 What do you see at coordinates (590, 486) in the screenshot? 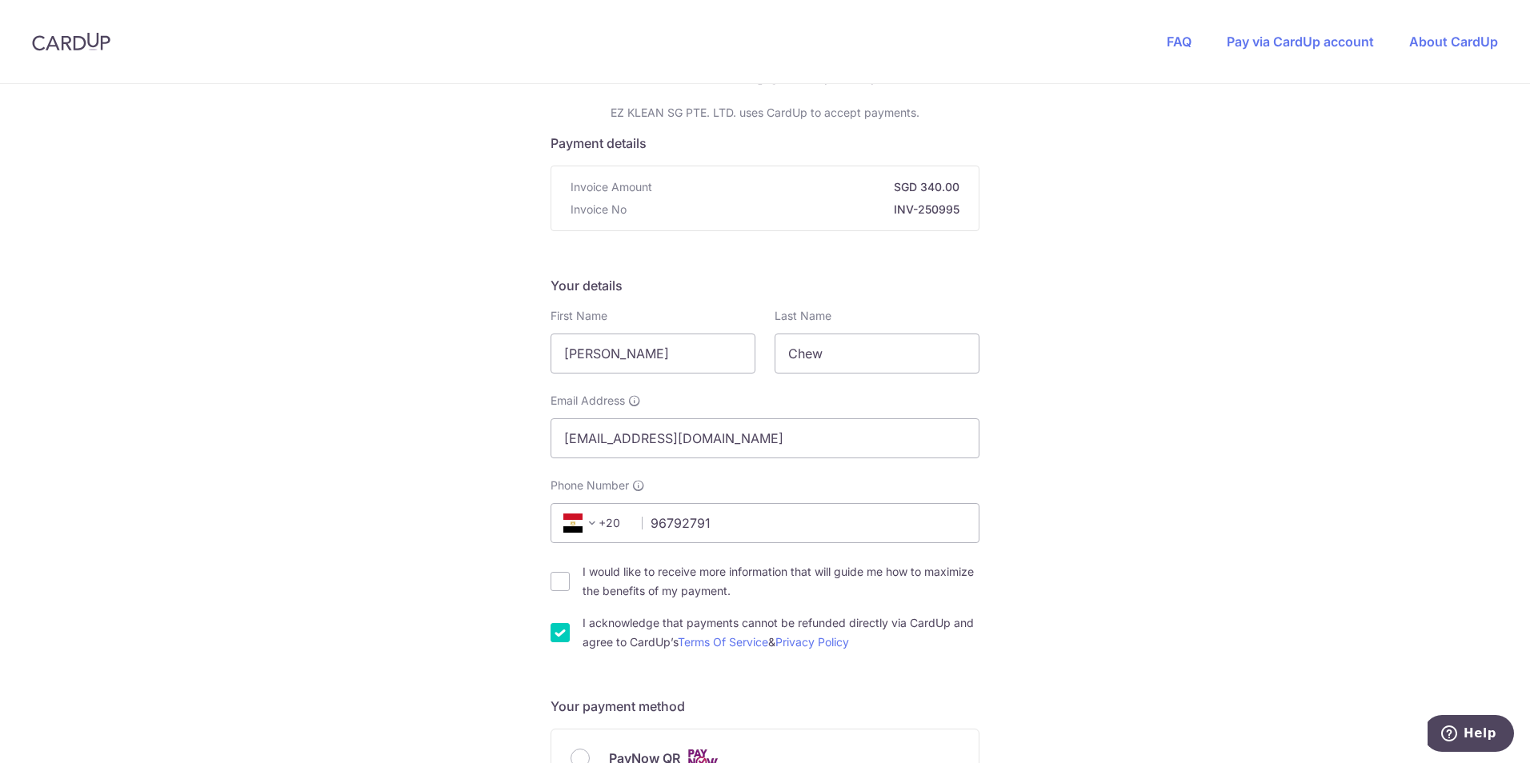
I see `span: Phone Number` at bounding box center [590, 486].